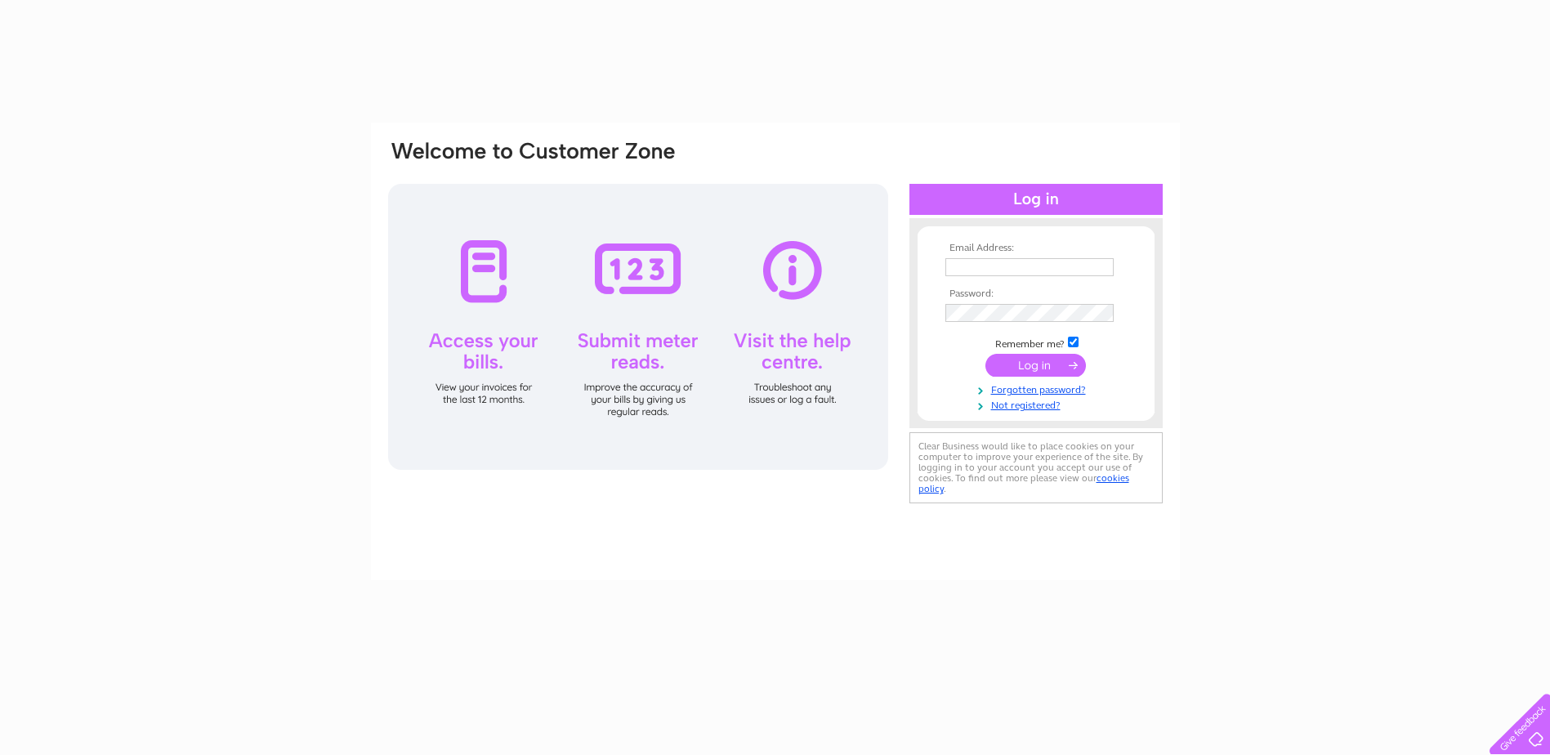 The image size is (1550, 755). Describe the element at coordinates (1038, 404) in the screenshot. I see `a: Not registered?` at that location.